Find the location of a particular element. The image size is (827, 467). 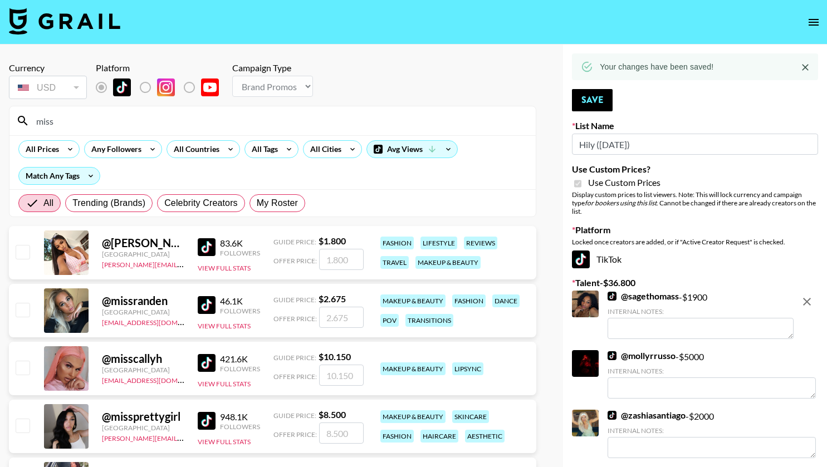

div: List locked to TikTok. is located at coordinates (162, 87).